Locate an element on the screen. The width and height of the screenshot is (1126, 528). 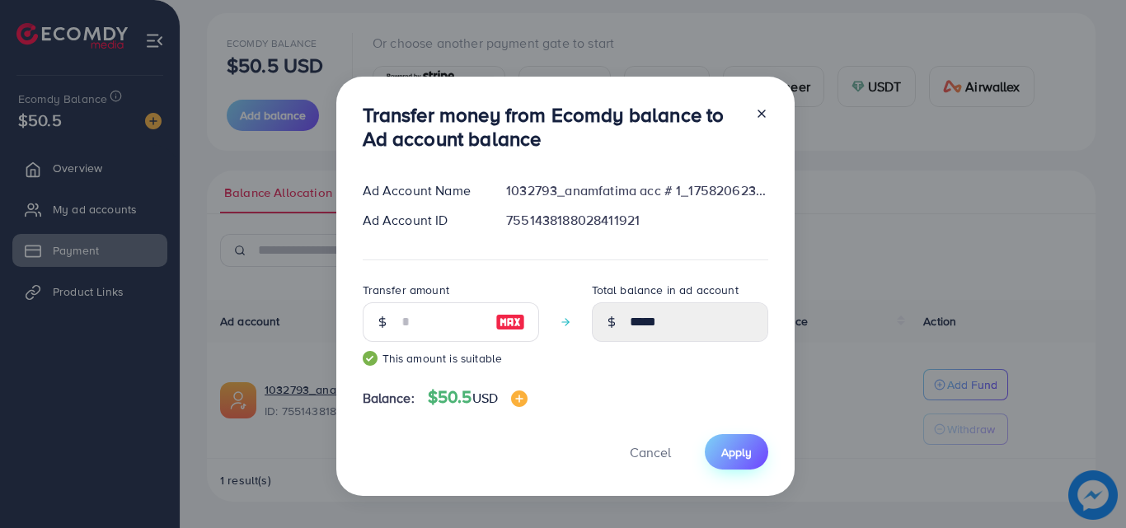
span: Balance: is located at coordinates (388, 398).